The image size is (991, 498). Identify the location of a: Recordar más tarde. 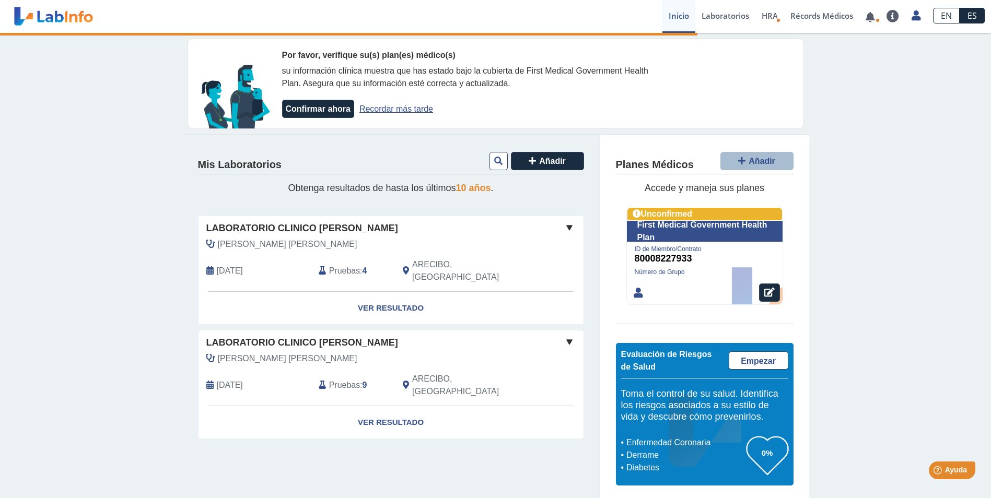
(396, 109).